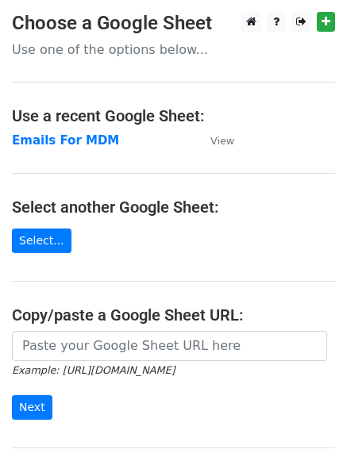 The image size is (347, 457). Describe the element at coordinates (173, 315) in the screenshot. I see `h4: Copy/paste a Google Sheet URL:` at that location.